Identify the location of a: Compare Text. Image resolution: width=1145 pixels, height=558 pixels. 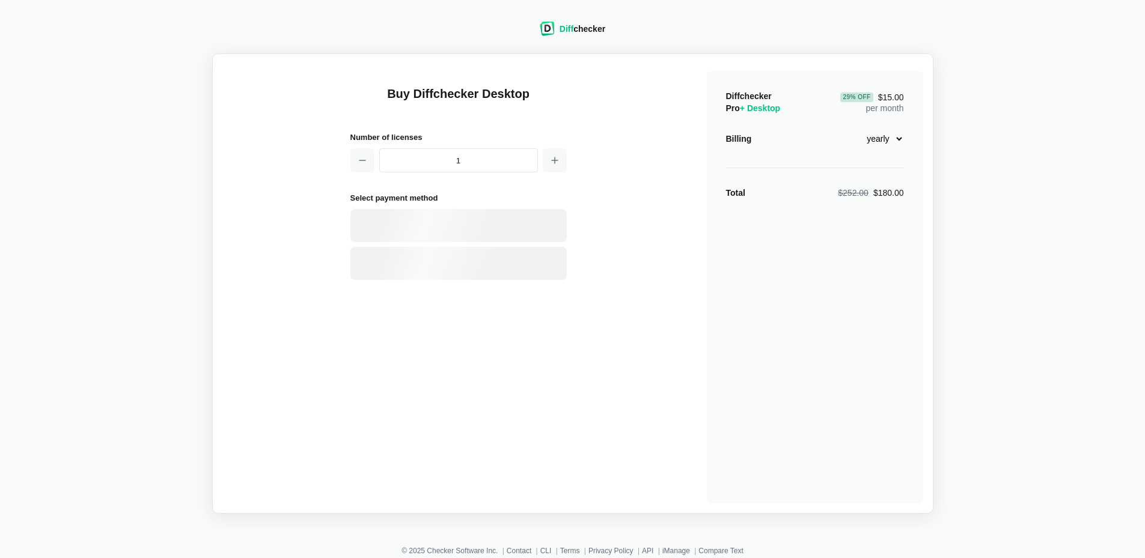
(720, 551).